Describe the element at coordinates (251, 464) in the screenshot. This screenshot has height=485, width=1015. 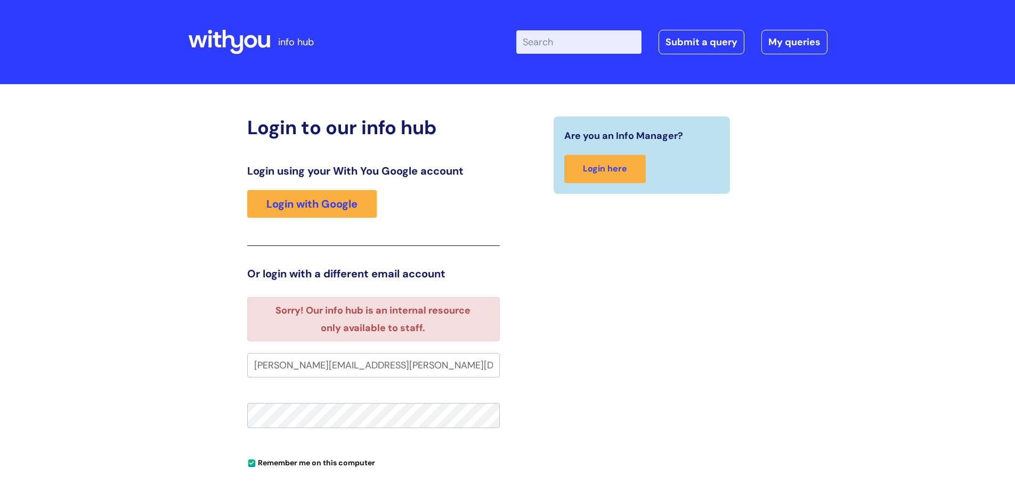
I see `input: Remember me on this computer` at that location.